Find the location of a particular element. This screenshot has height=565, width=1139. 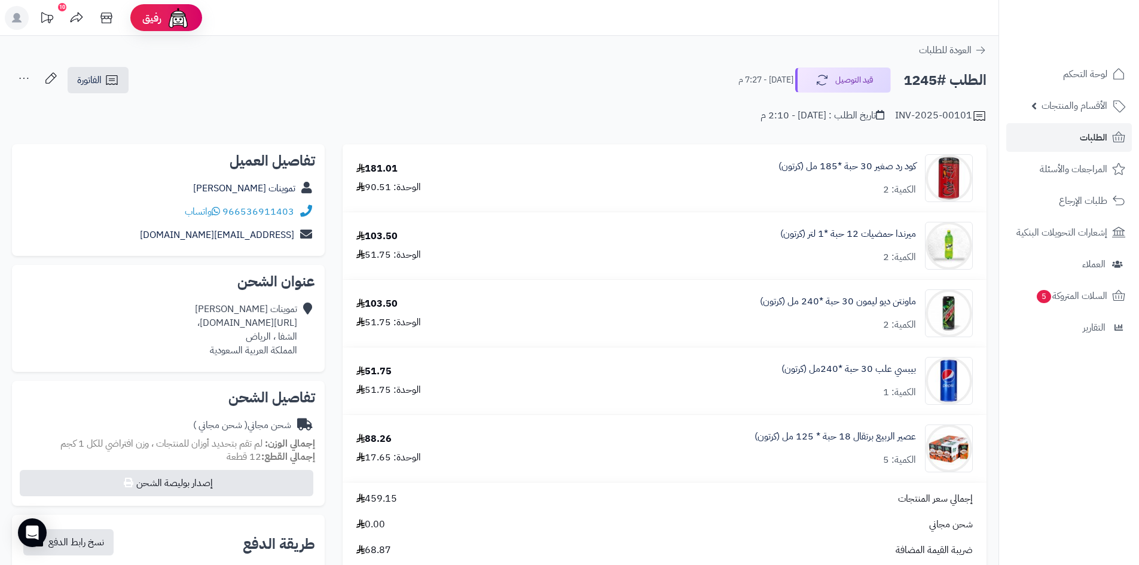

a: الطلبات is located at coordinates (1069, 138).